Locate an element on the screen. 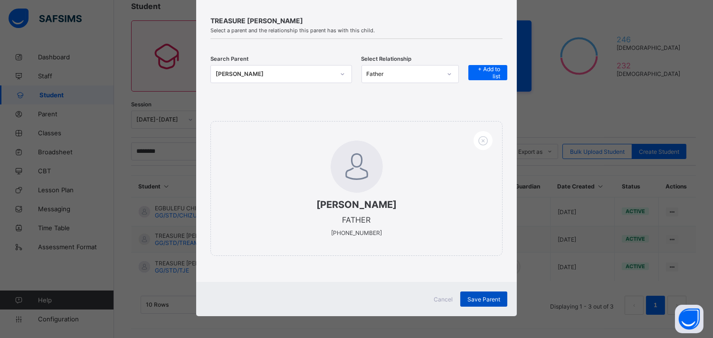 The height and width of the screenshot is (338, 713). span: Search Parent is located at coordinates (230, 59).